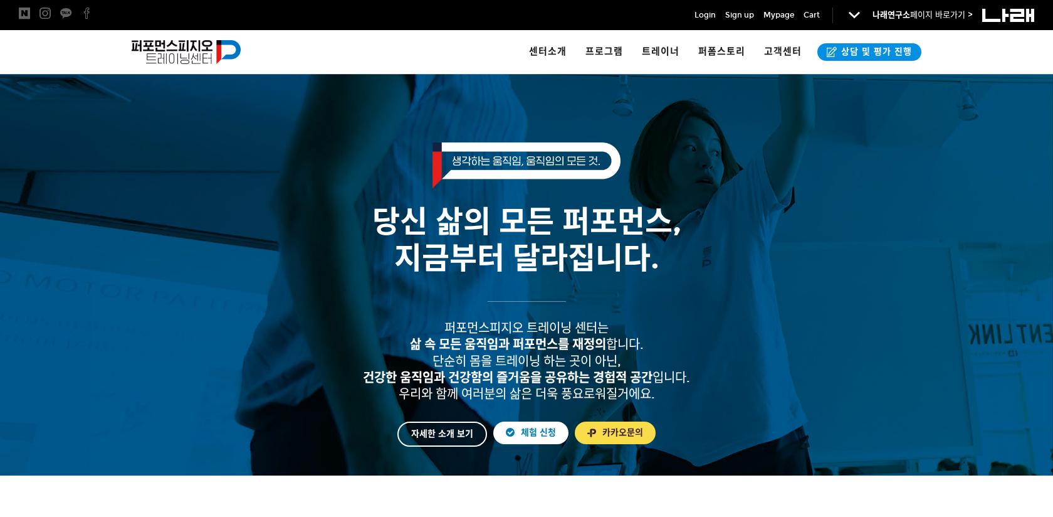  I want to click on a: 프로그램, so click(604, 52).